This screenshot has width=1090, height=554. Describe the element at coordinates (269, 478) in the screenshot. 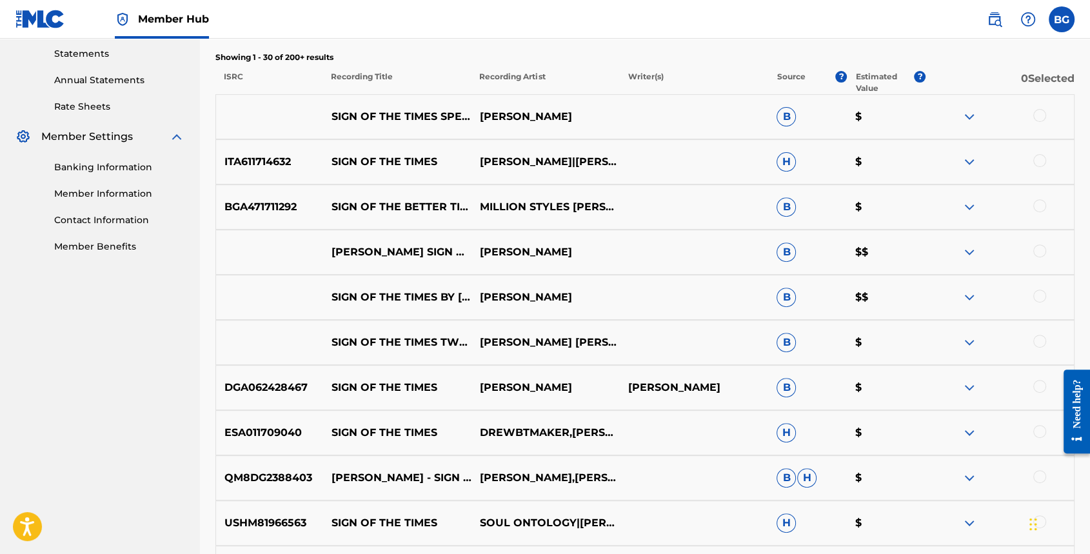

I see `p: QM8DG2388403` at that location.